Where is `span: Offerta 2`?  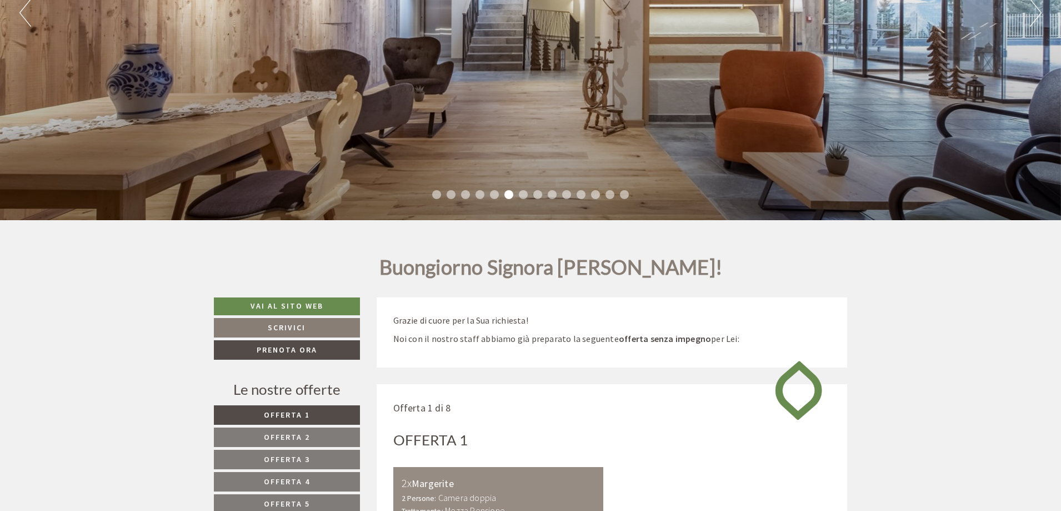 span: Offerta 2 is located at coordinates (287, 437).